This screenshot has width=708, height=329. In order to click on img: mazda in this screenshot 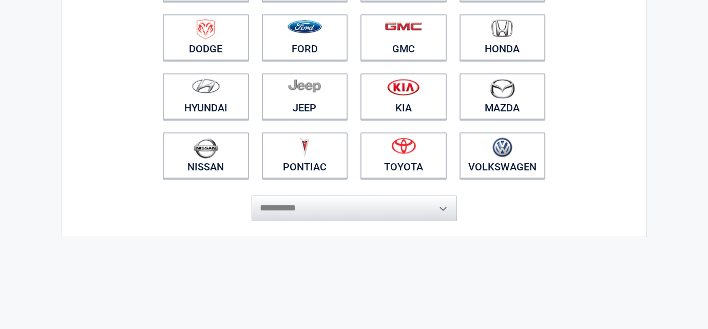, I will do `click(502, 88)`.